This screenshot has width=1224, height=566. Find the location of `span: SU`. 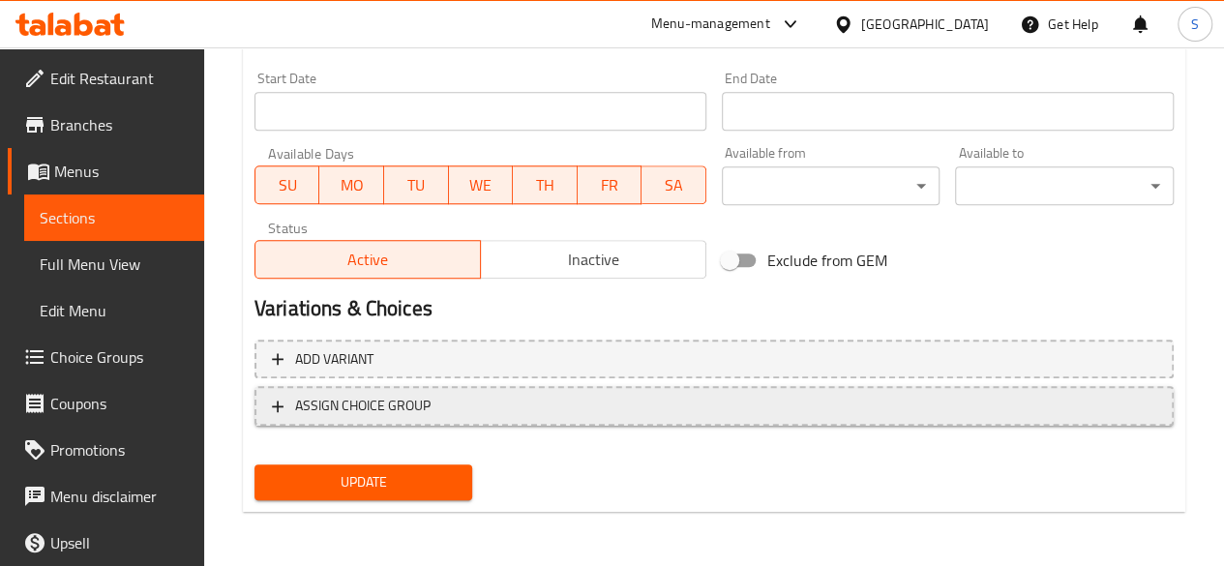

span: SU is located at coordinates (287, 185).